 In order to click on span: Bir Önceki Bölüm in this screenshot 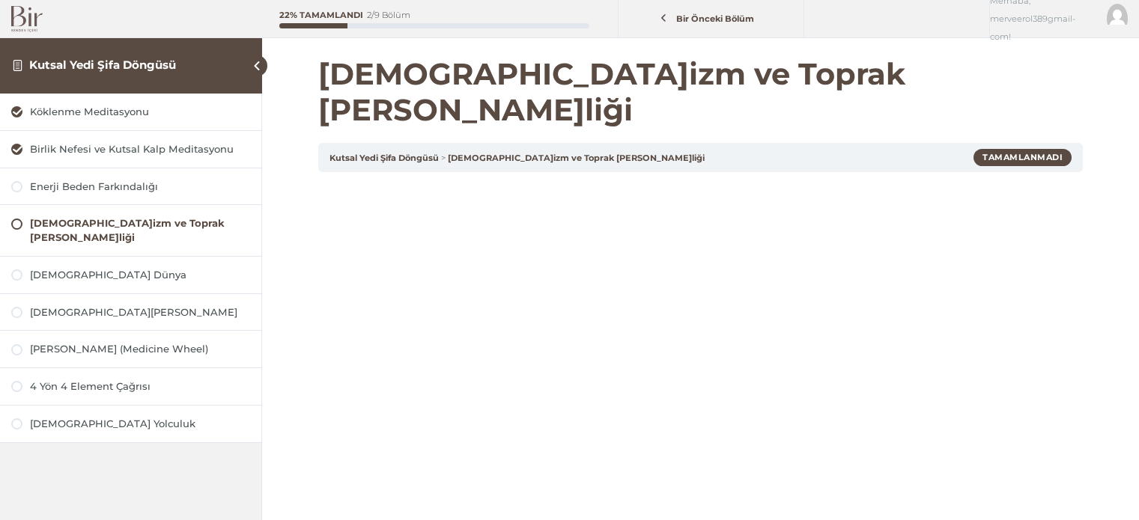, I will do `click(714, 19)`.